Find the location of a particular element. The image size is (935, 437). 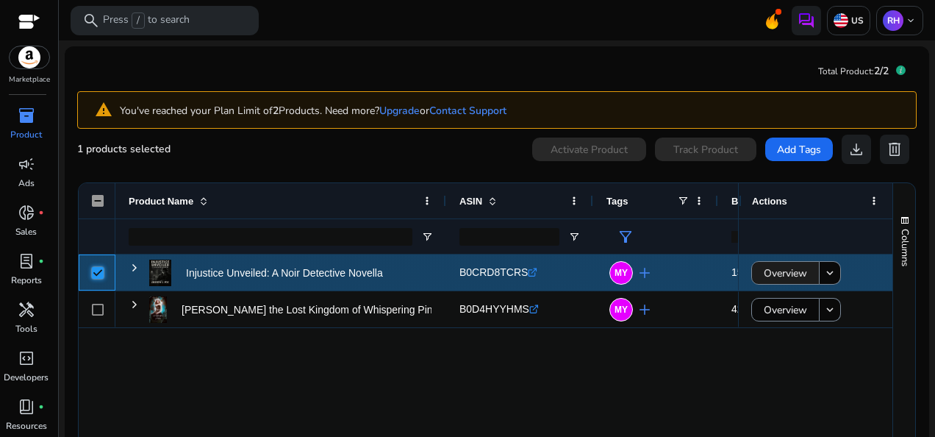

img: amazon.svg is located at coordinates (29, 57).